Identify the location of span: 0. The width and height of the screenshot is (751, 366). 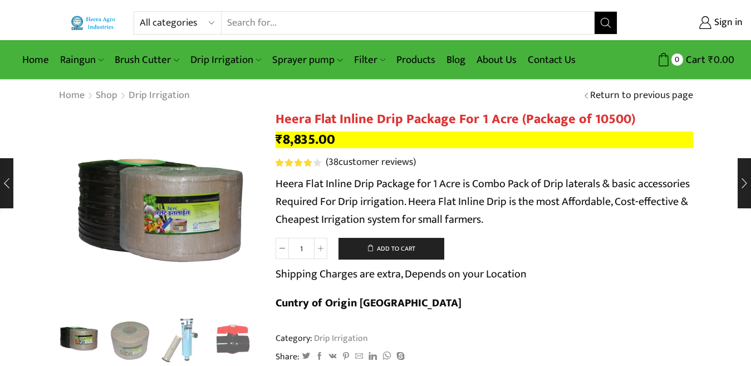
(677, 59).